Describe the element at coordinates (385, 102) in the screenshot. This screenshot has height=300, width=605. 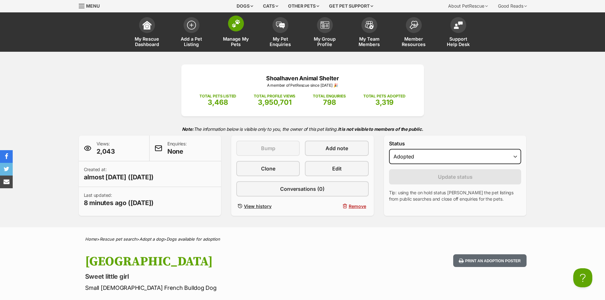
I see `span: 3,319` at that location.